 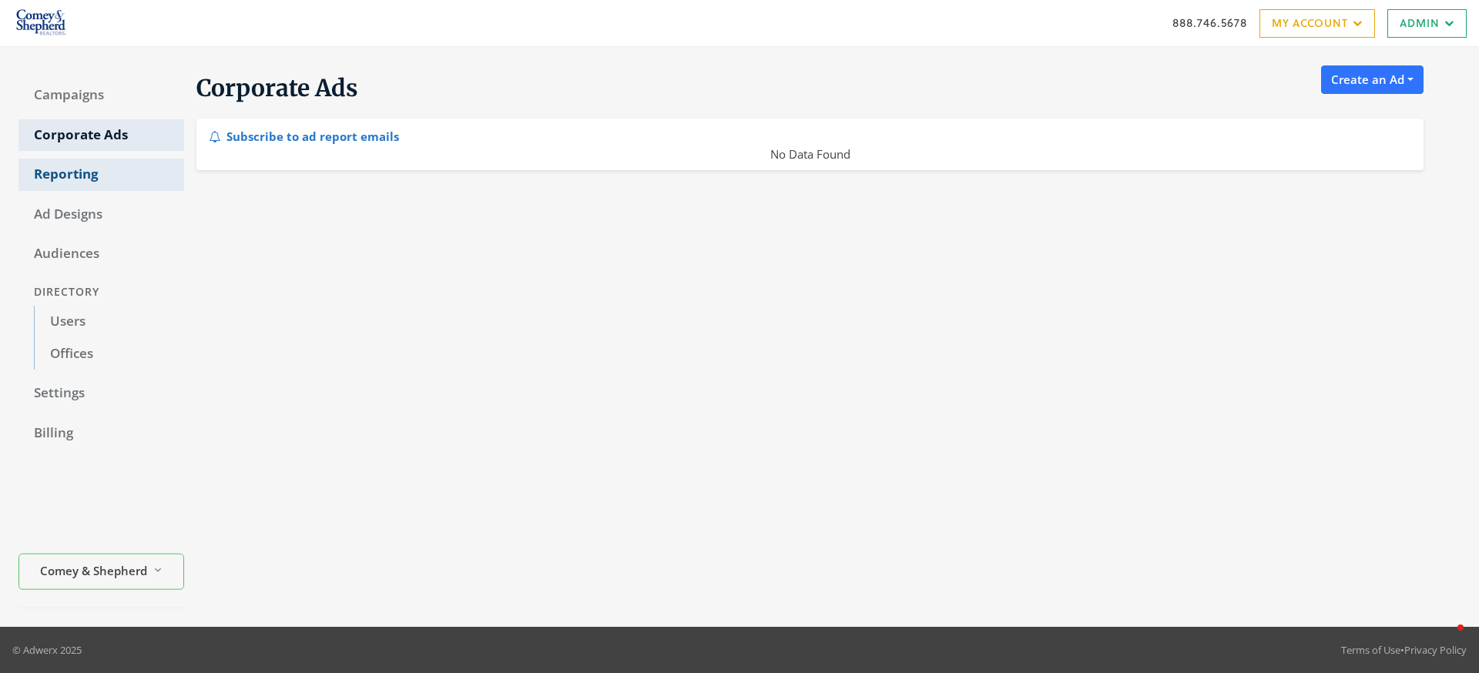 I want to click on a: Terms of Use, so click(x=1371, y=650).